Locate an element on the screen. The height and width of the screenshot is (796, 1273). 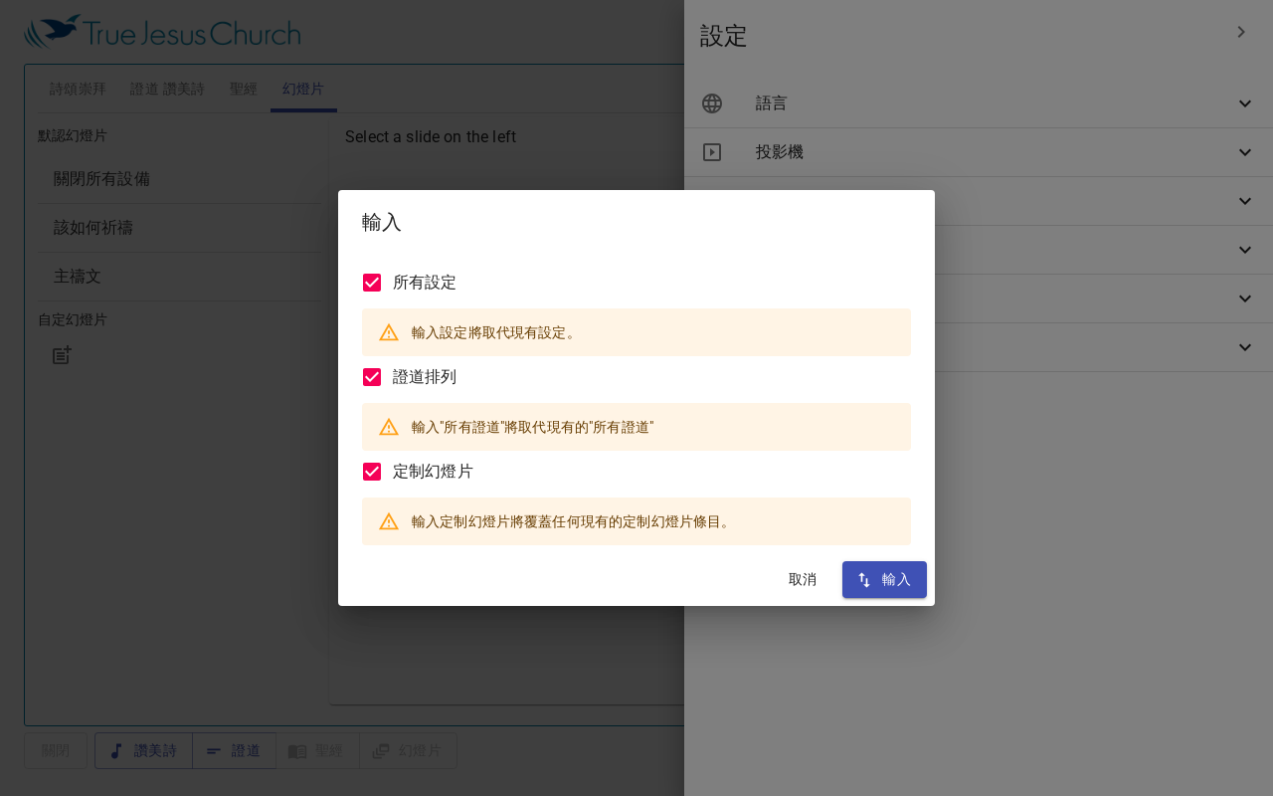
div: 輸入"所有證道"將取代現有的"所有證道" is located at coordinates (532, 427).